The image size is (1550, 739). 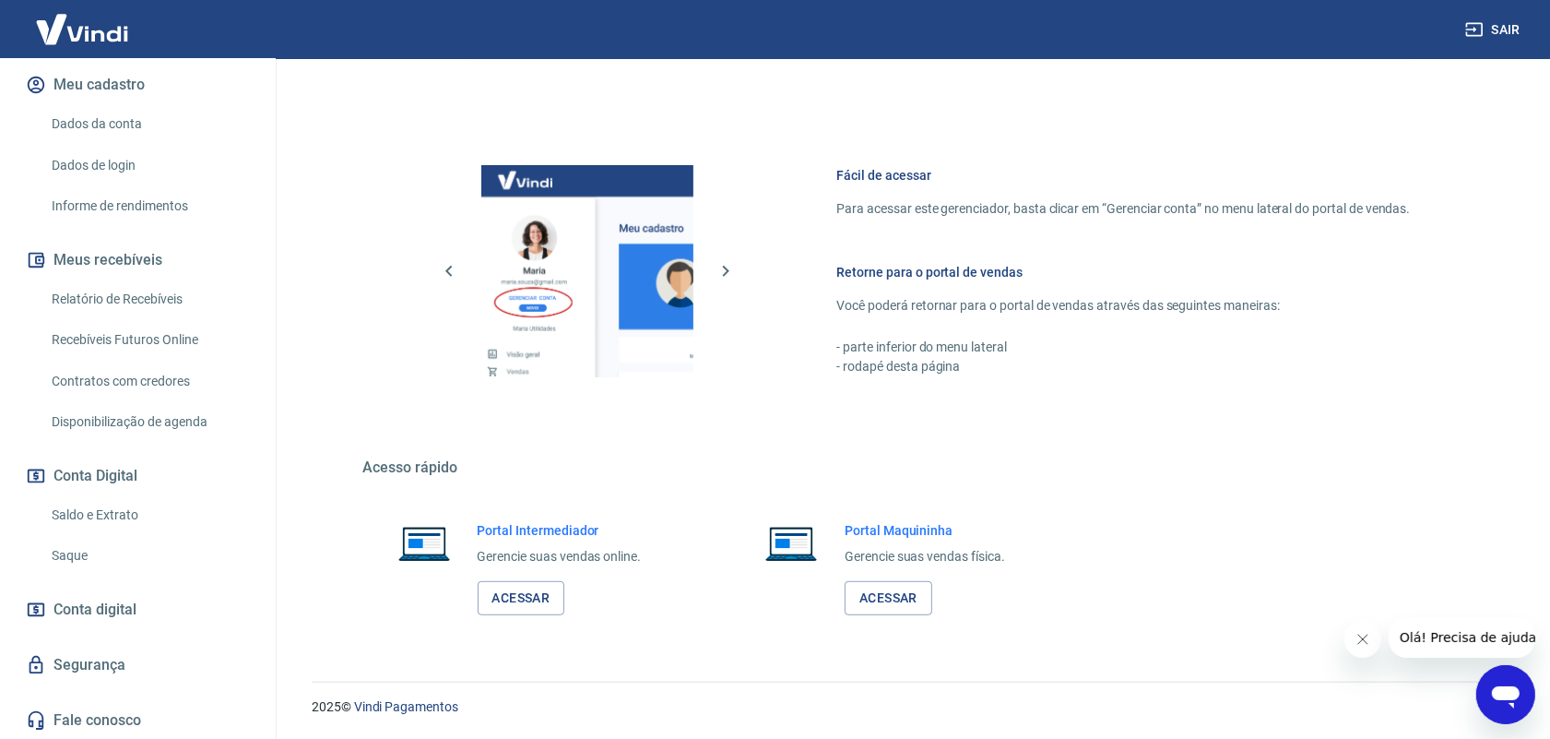 What do you see at coordinates (137, 85) in the screenshot?
I see `button: Meu cadastro` at bounding box center [137, 85].